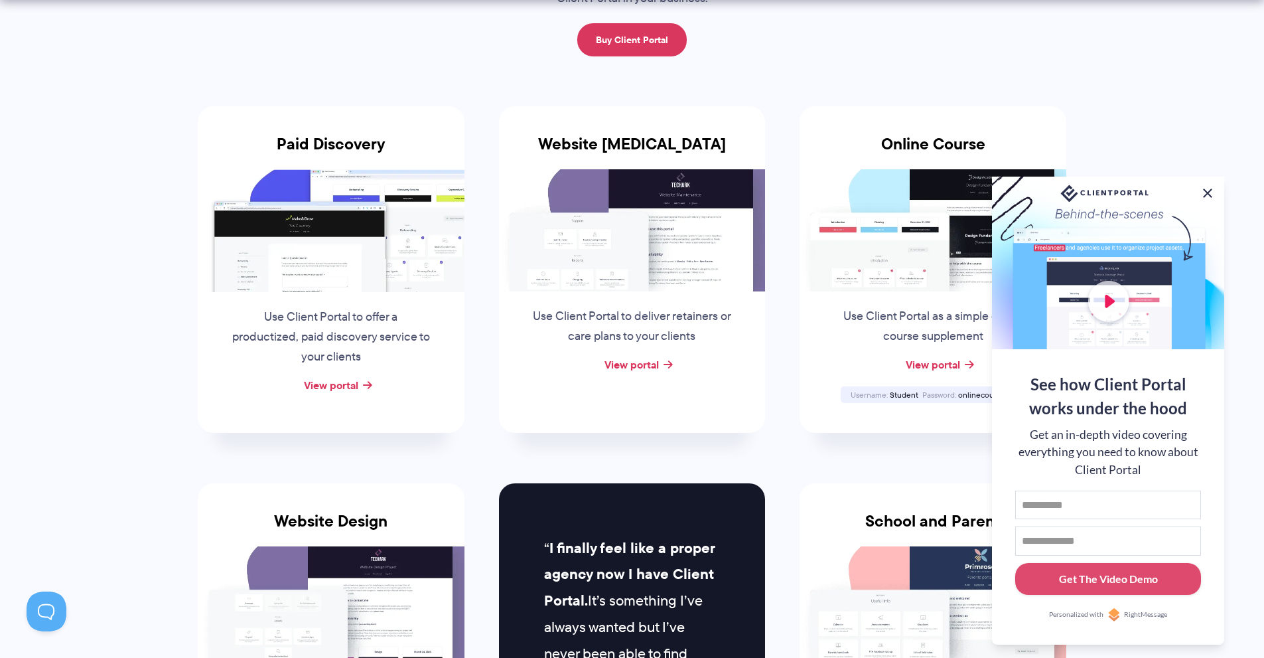  Describe the element at coordinates (1108, 614) in the screenshot. I see `a: Personalized withRightMessage` at that location.